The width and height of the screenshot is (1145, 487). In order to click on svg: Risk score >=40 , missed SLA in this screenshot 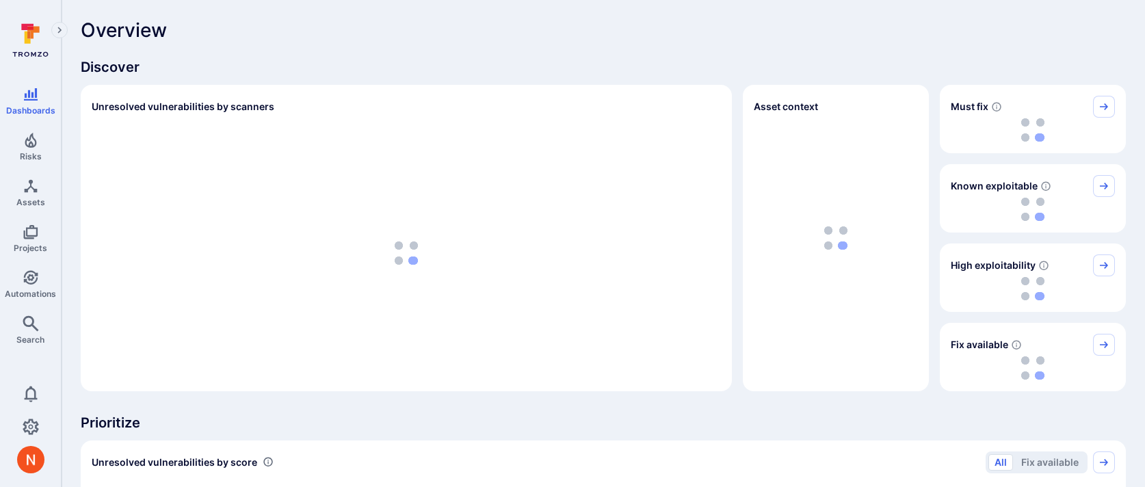, I will do `click(997, 107)`.